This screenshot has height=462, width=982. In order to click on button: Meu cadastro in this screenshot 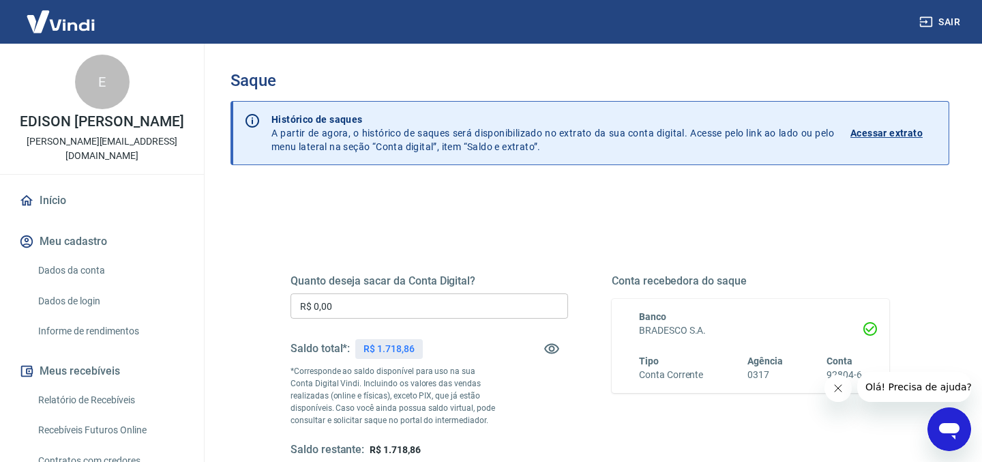, I will do `click(102, 241)`.